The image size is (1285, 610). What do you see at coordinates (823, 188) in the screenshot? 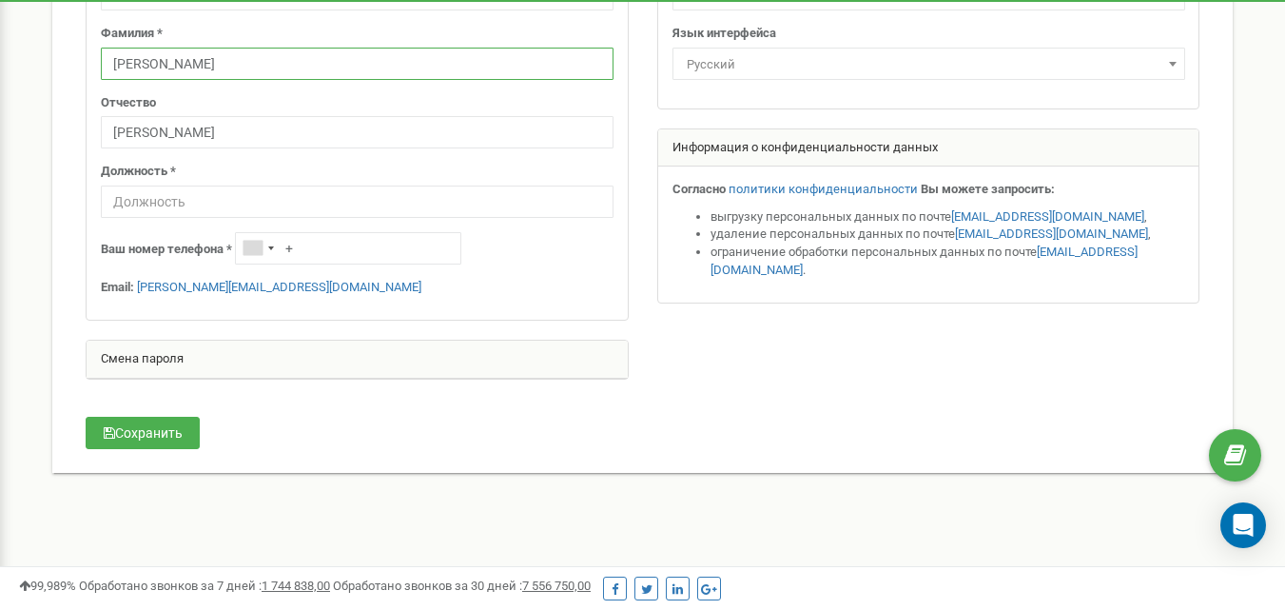
I see `a: политики конфиденциальности` at bounding box center [823, 188].